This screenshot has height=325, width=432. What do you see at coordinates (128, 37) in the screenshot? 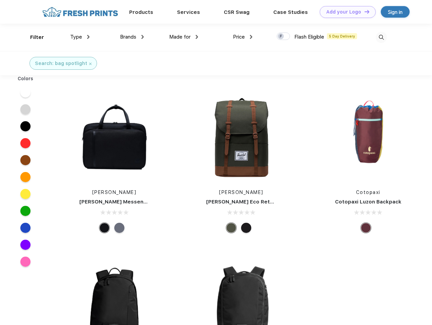
I see `span: Brands` at bounding box center [128, 37].